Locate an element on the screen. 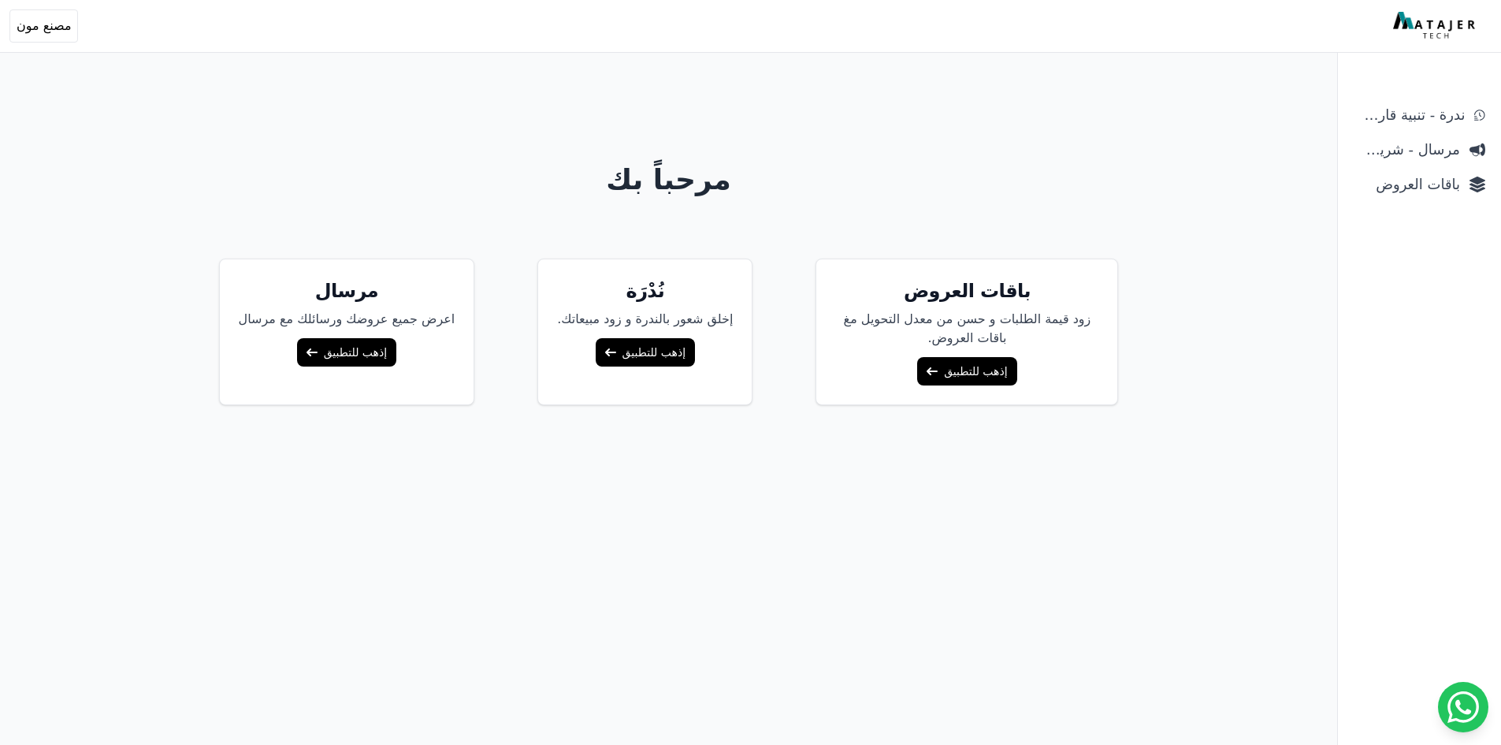 This screenshot has width=1501, height=745. p: زود قيمة الطلبات و حسن من معدل التحويل مغ باقات العروض. is located at coordinates (967, 329).